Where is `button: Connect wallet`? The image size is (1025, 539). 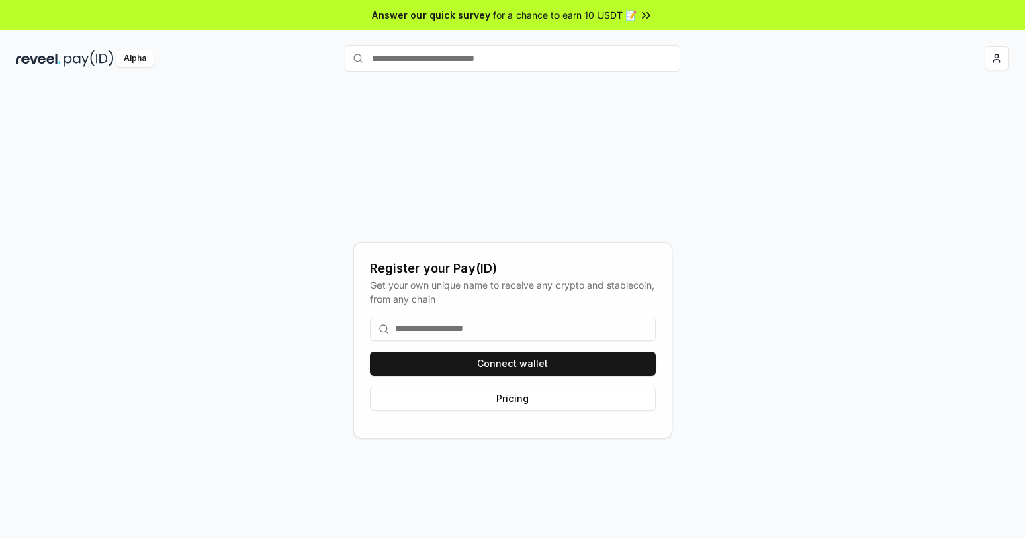 button: Connect wallet is located at coordinates (512, 364).